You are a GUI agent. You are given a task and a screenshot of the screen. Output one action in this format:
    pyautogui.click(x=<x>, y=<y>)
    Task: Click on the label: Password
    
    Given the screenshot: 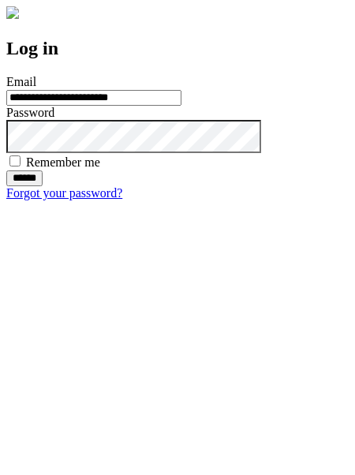 What is the action you would take?
    pyautogui.click(x=30, y=112)
    